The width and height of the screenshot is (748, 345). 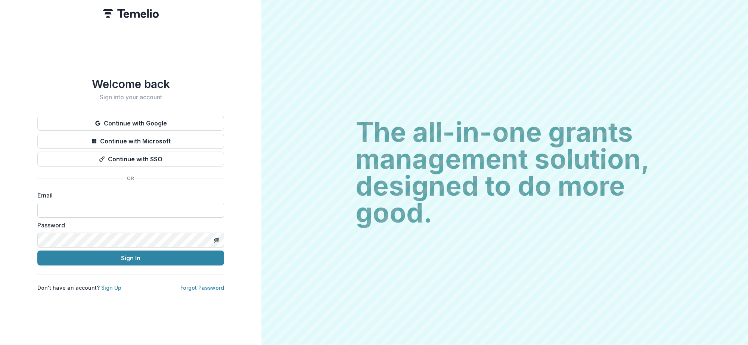 I want to click on img: Temelio, so click(x=131, y=13).